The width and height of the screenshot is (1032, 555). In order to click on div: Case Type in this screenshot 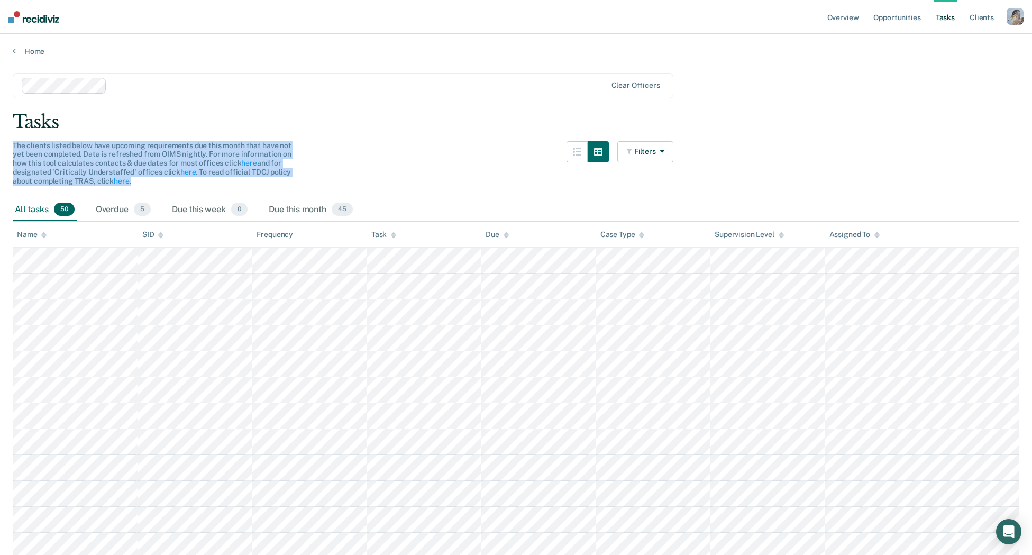, I will do `click(623, 234)`.